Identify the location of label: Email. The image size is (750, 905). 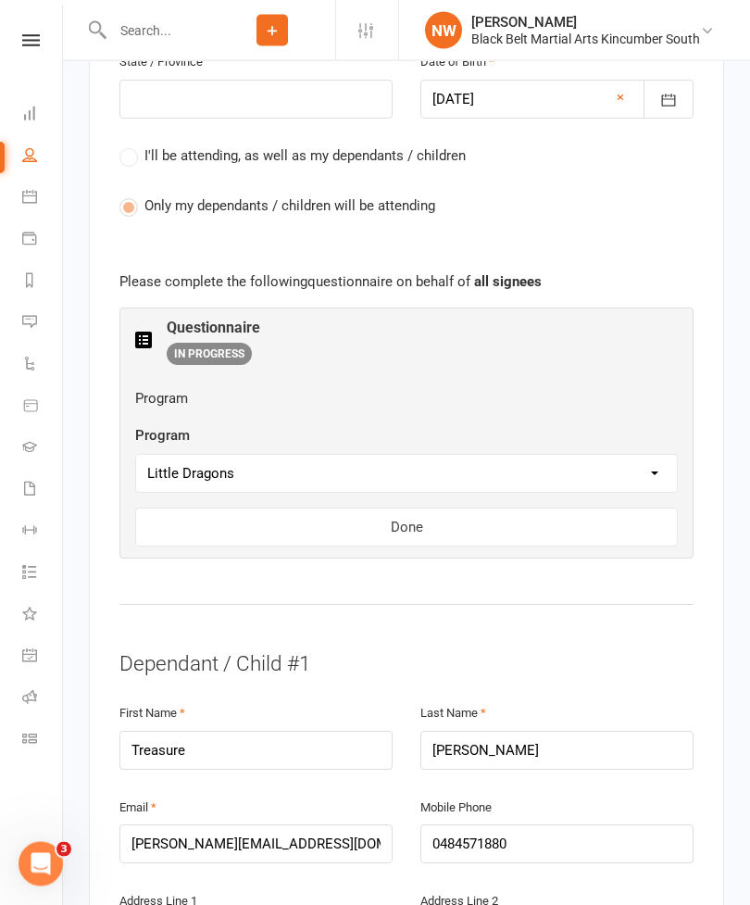
(138, 808).